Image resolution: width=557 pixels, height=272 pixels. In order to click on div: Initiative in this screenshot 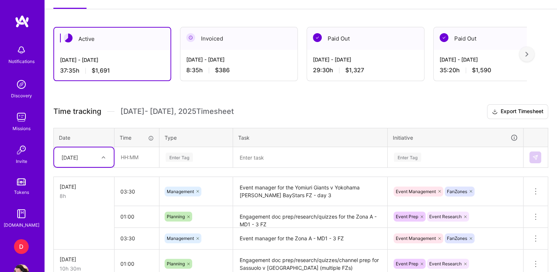, I will do `click(455, 137)`.